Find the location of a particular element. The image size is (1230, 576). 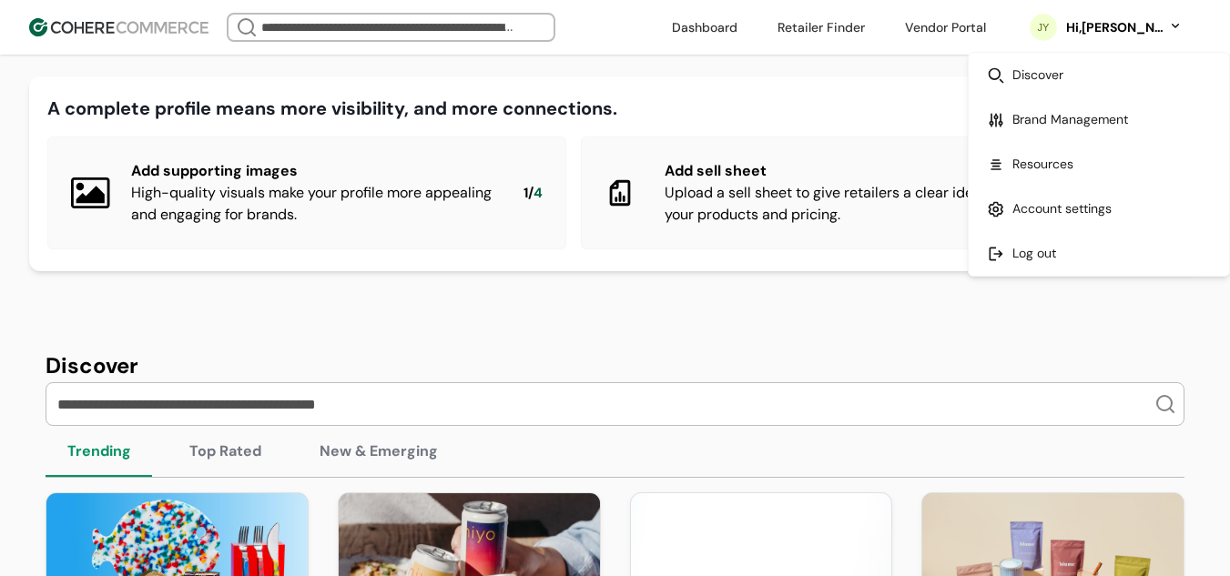

button: New & Emerging is located at coordinates (379, 452).